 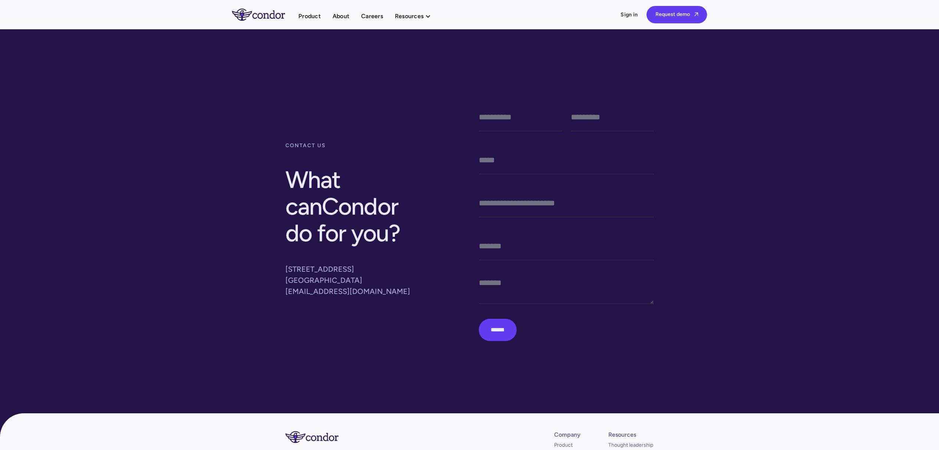 What do you see at coordinates (567, 435) in the screenshot?
I see `div: Company` at bounding box center [567, 435].